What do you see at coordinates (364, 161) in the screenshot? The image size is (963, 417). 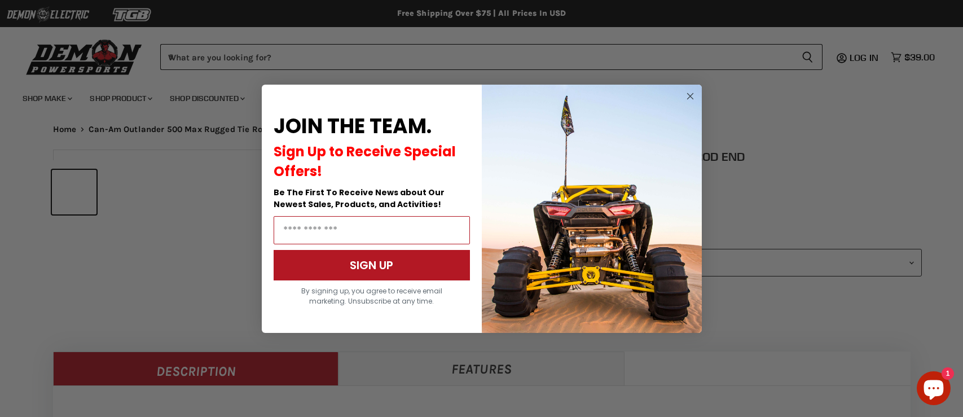 I see `span: Sign Up to Receive Special Offers!` at bounding box center [364, 161].